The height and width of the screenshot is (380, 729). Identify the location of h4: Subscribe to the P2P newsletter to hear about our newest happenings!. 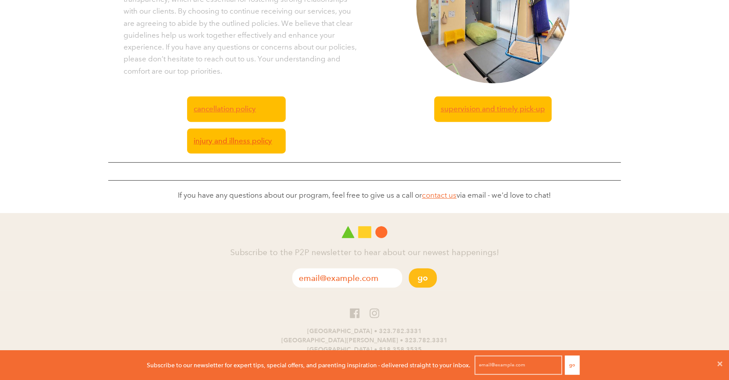
(365, 253).